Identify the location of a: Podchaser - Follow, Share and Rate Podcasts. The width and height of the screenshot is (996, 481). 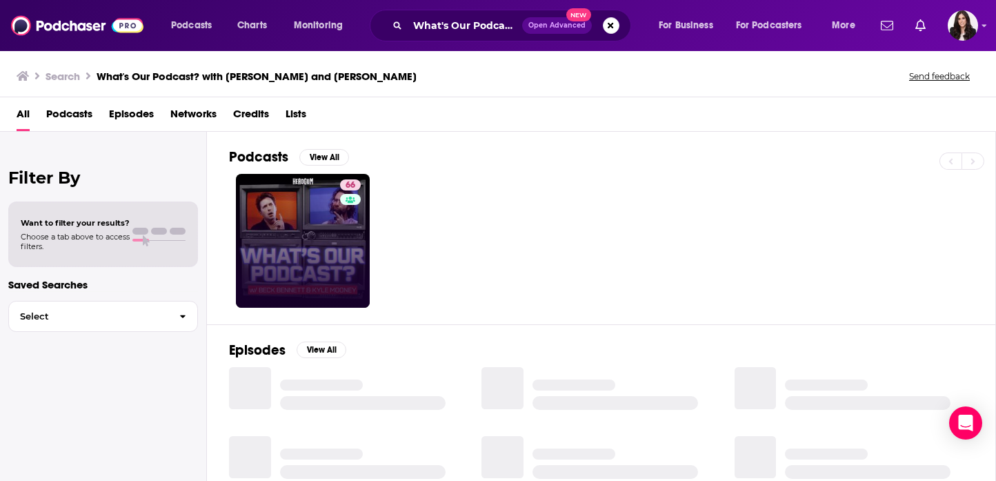
(77, 26).